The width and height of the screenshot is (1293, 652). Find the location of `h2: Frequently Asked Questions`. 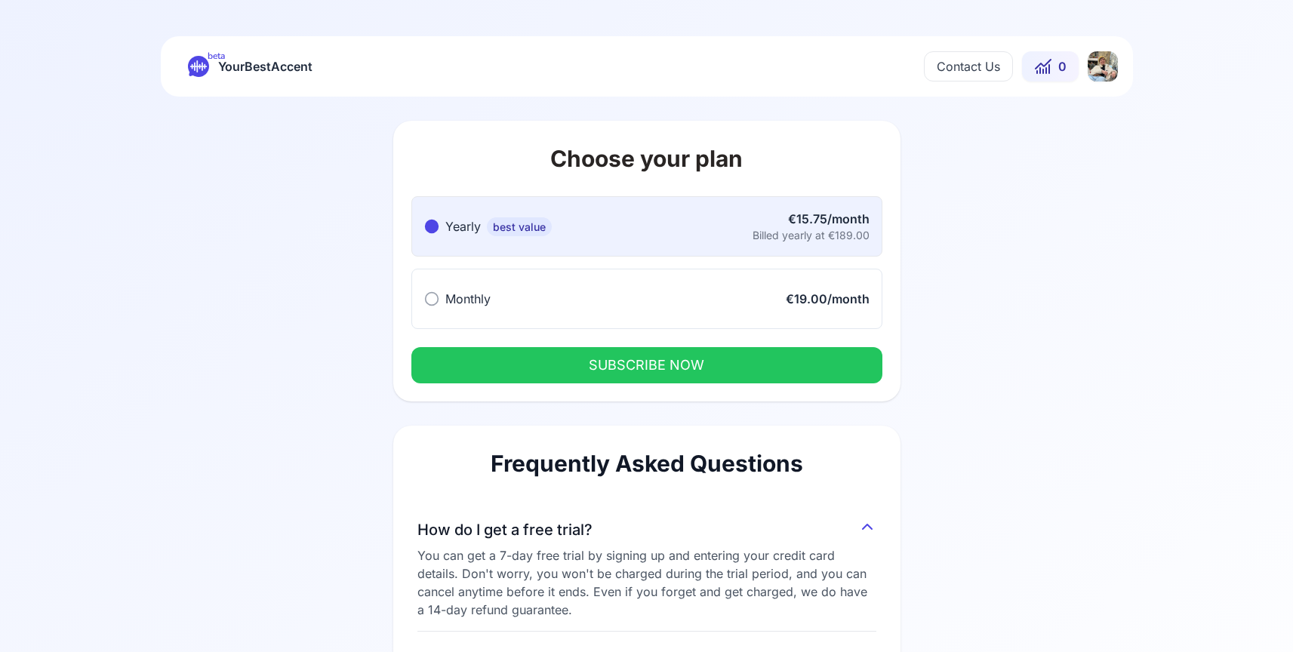

h2: Frequently Asked Questions is located at coordinates (647, 463).